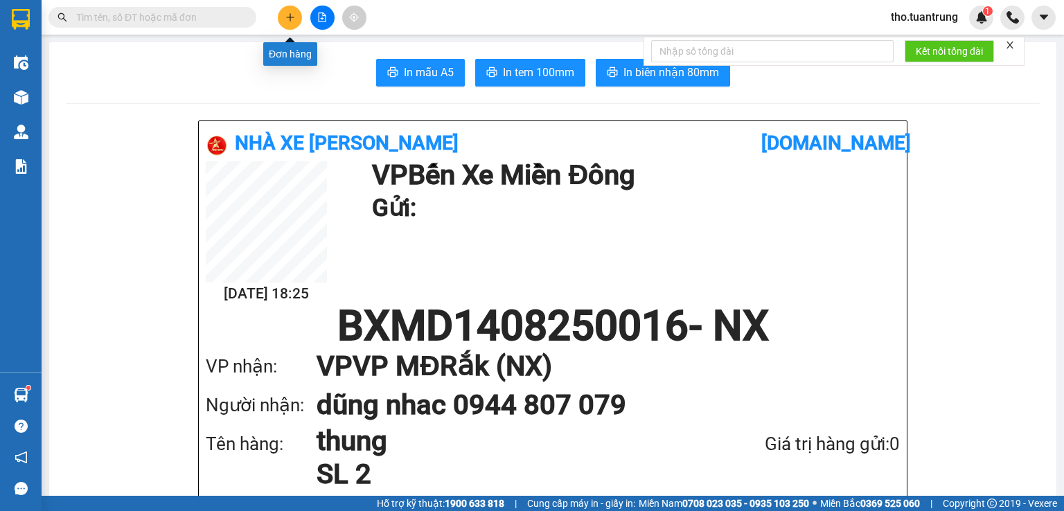  What do you see at coordinates (261, 367) in the screenshot?
I see `div: VP nhận:` at bounding box center [261, 367].